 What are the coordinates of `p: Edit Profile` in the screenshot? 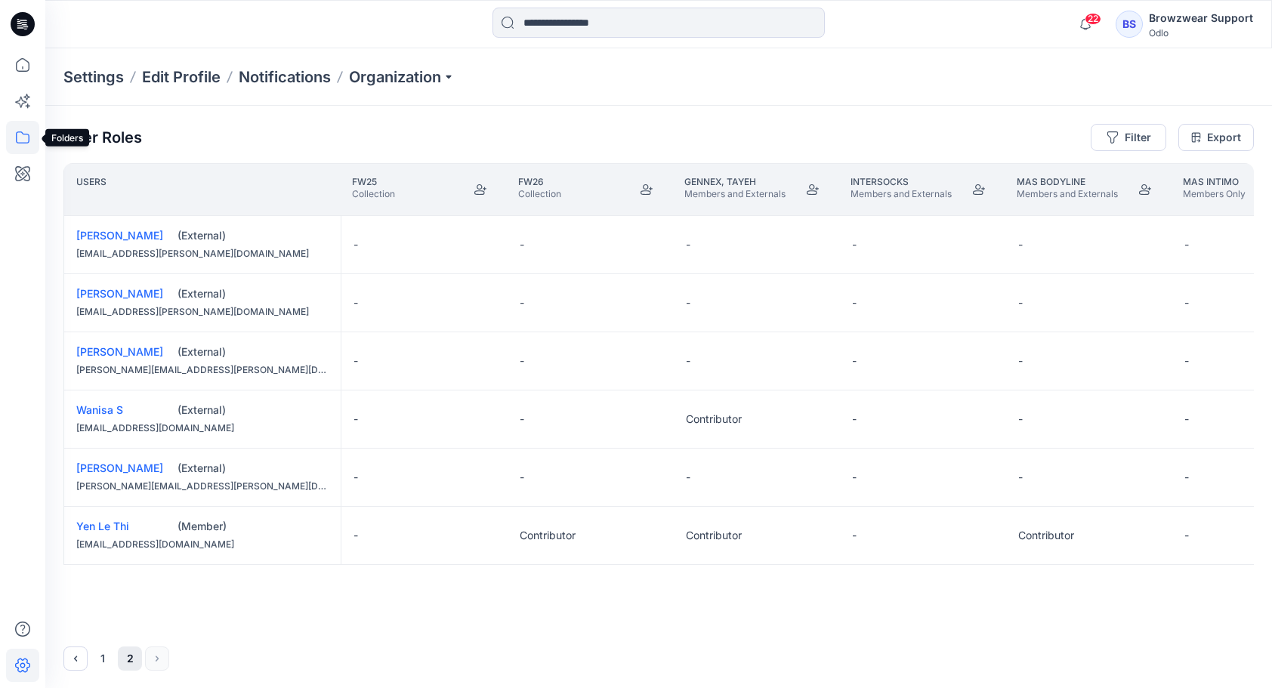 It's located at (181, 77).